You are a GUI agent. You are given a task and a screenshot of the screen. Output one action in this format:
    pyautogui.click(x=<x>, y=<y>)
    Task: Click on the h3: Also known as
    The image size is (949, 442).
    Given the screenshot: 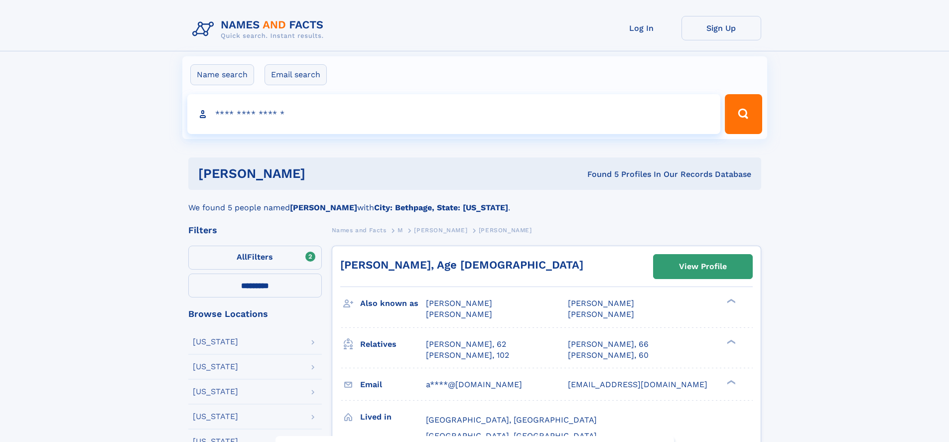 What is the action you would take?
    pyautogui.click(x=393, y=304)
    